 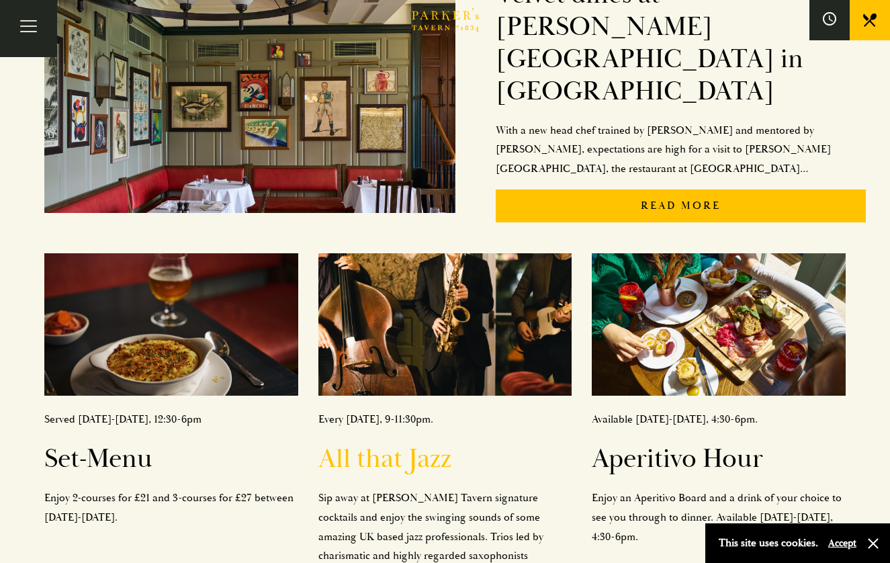 What do you see at coordinates (768, 543) in the screenshot?
I see `p: This site uses cookies.` at bounding box center [768, 543].